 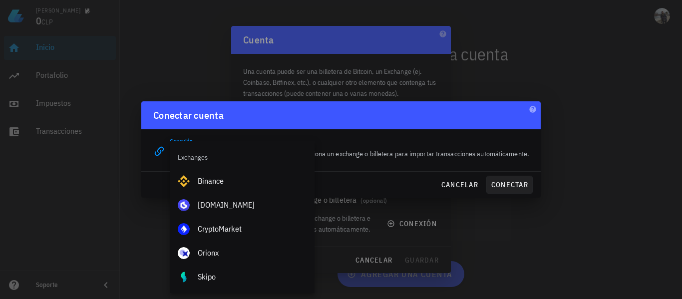 I want to click on div: Selecciona un exchange o billetera para importar transacciones automáticamente., so click(x=405, y=154).